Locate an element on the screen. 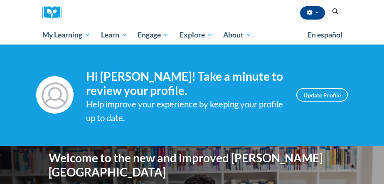  a: Learn is located at coordinates (114, 35).